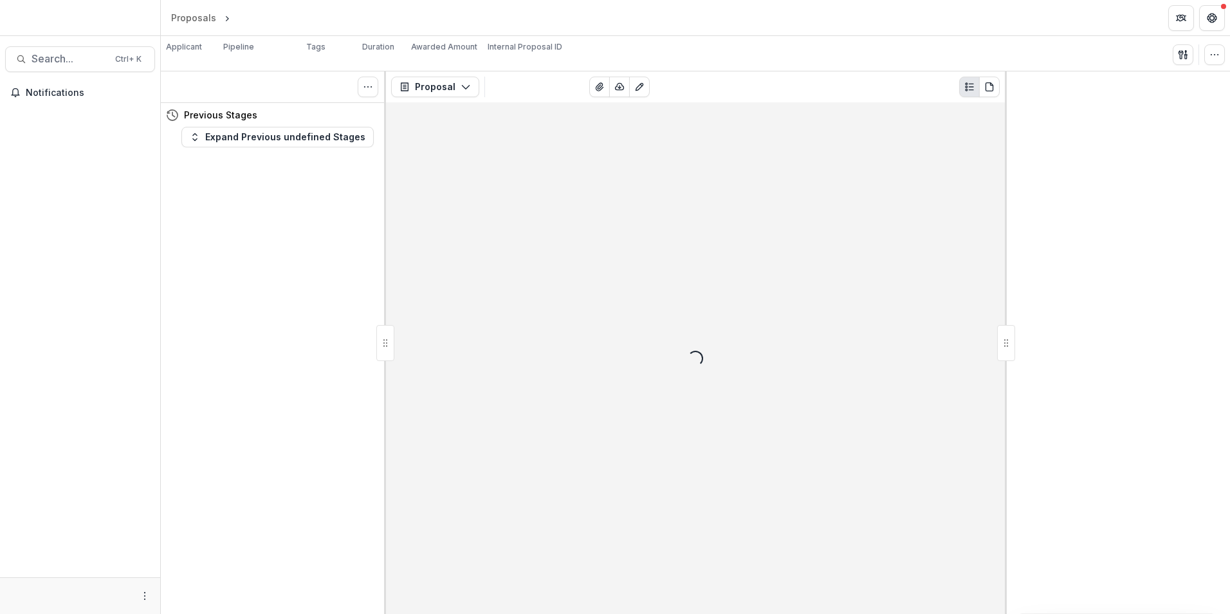 This screenshot has width=1230, height=614. Describe the element at coordinates (599, 87) in the screenshot. I see `button: View Attached Files` at that location.